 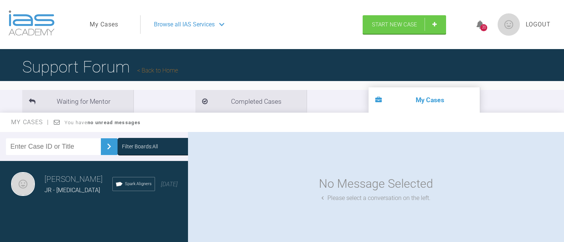 I want to click on input: Enter Case ID or Title, so click(x=53, y=146).